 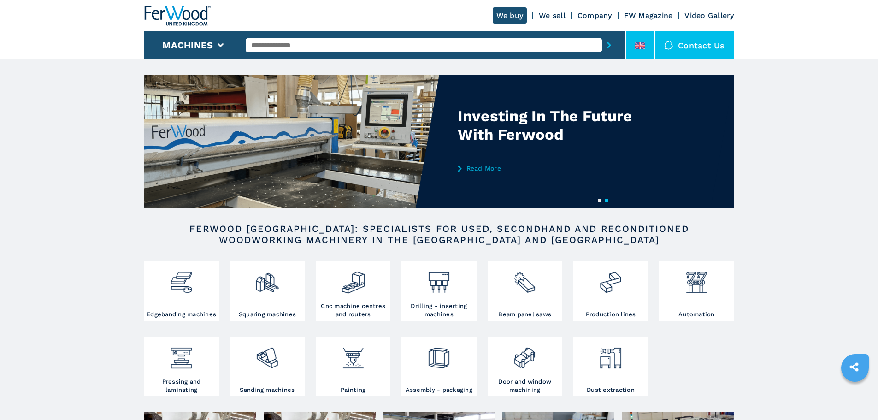 What do you see at coordinates (353, 390) in the screenshot?
I see `h3: Painting` at bounding box center [353, 390].